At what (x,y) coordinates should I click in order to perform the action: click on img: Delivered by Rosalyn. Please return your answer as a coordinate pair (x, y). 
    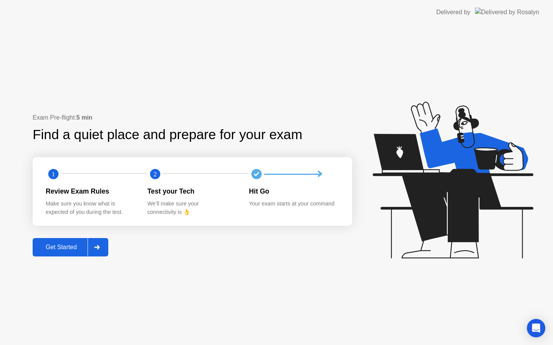
    Looking at the image, I should click on (507, 12).